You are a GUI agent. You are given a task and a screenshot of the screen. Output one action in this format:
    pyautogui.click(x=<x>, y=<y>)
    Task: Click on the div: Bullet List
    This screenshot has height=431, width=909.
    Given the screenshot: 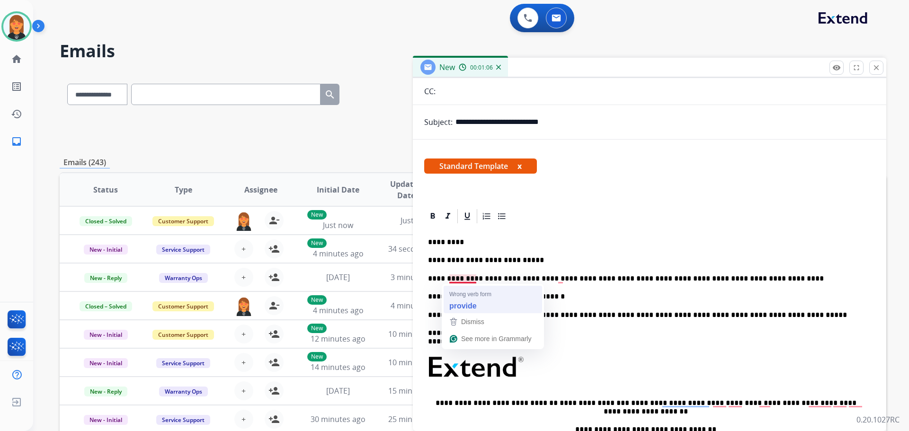 What is the action you would take?
    pyautogui.click(x=502, y=216)
    